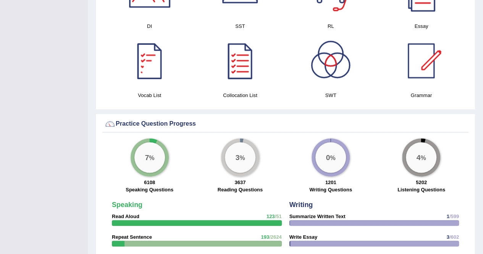 The image size is (483, 254). What do you see at coordinates (132, 237) in the screenshot?
I see `strong: Repeat Sentence` at bounding box center [132, 237].